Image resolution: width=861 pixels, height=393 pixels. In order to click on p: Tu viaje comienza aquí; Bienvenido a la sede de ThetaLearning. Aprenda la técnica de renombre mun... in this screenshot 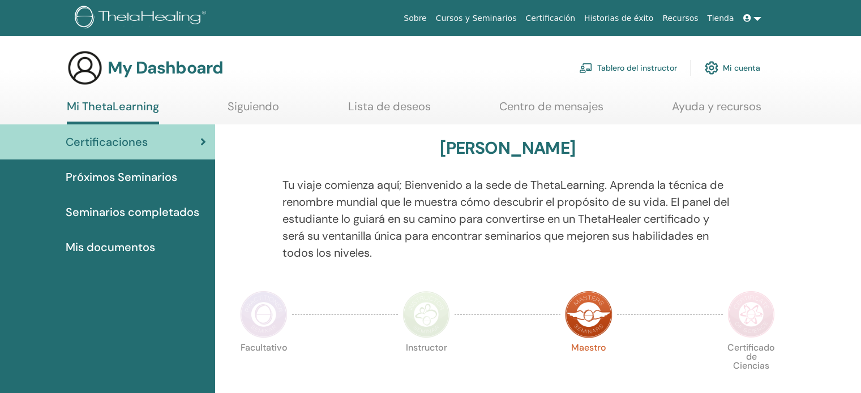, I will do `click(508, 219)`.